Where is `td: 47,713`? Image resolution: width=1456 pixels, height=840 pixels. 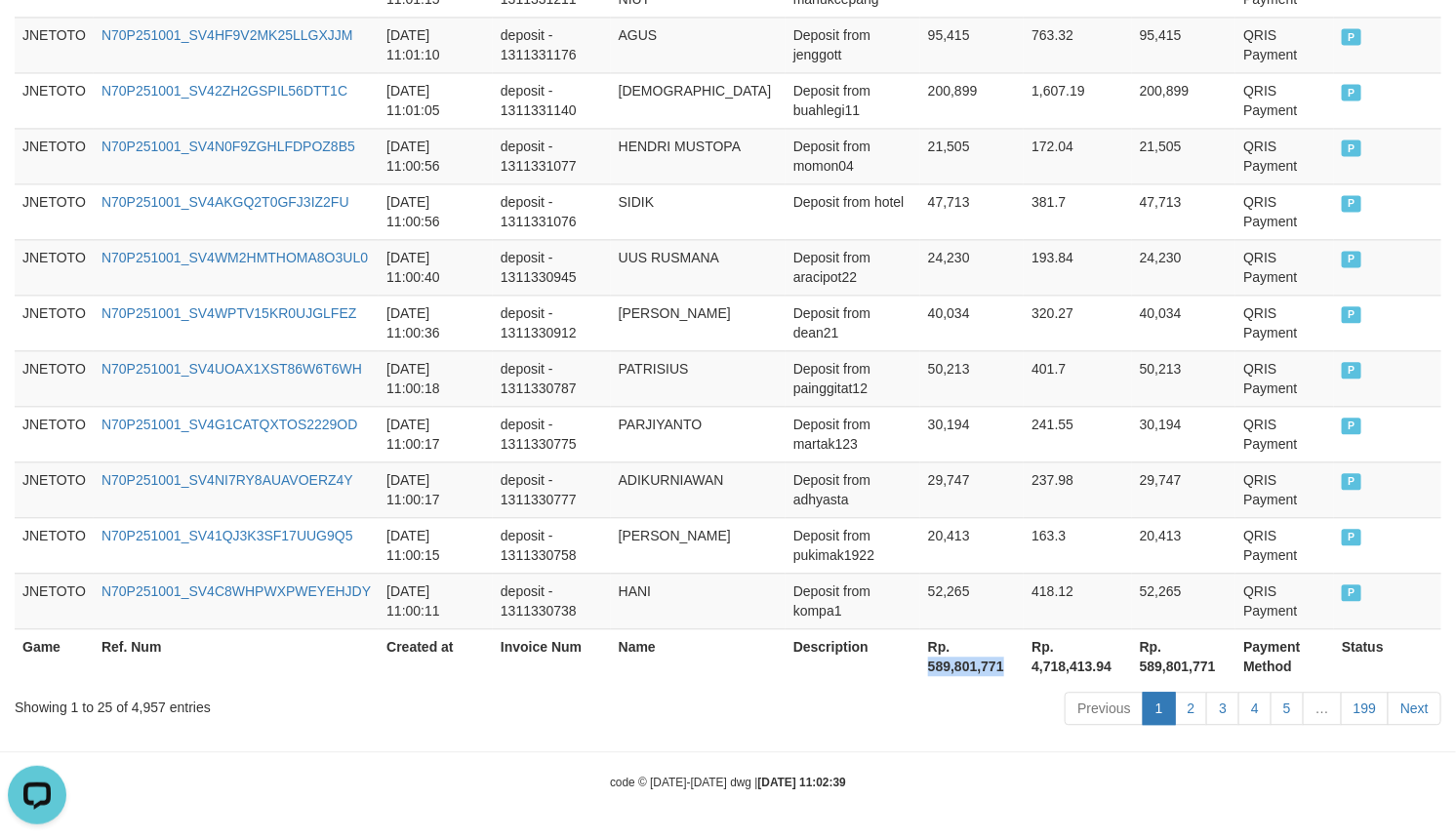 td: 47,713 is located at coordinates (972, 211).